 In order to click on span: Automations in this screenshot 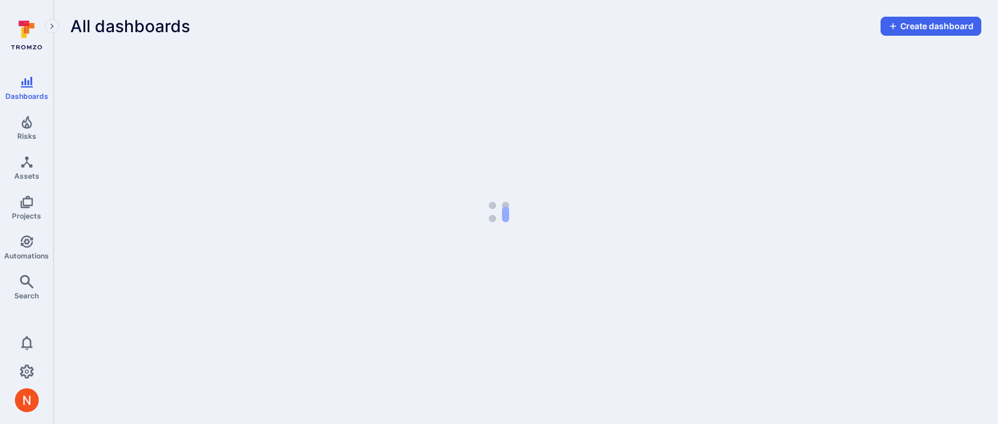, I will do `click(26, 256)`.